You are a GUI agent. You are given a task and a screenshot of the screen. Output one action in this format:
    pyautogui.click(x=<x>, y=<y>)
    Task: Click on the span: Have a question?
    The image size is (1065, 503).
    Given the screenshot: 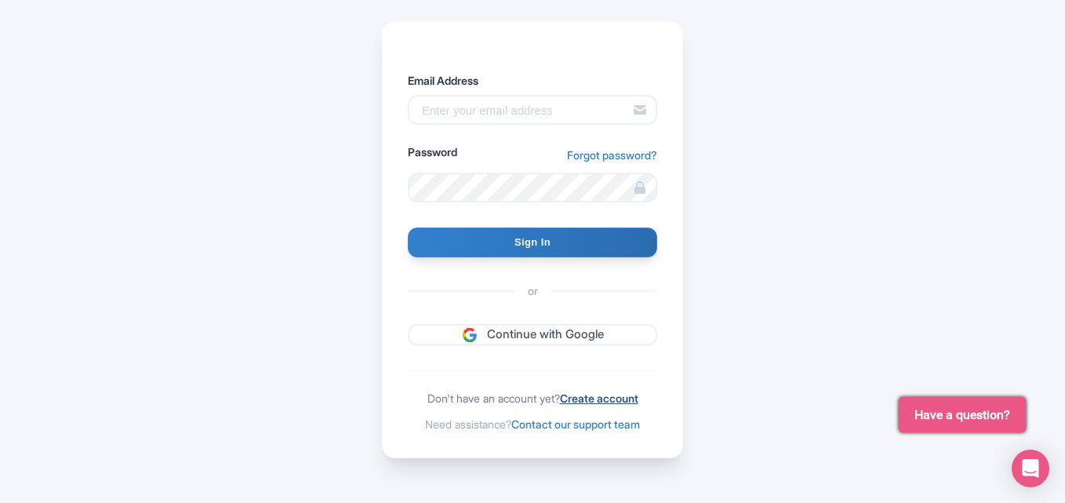 What is the action you would take?
    pyautogui.click(x=963, y=415)
    